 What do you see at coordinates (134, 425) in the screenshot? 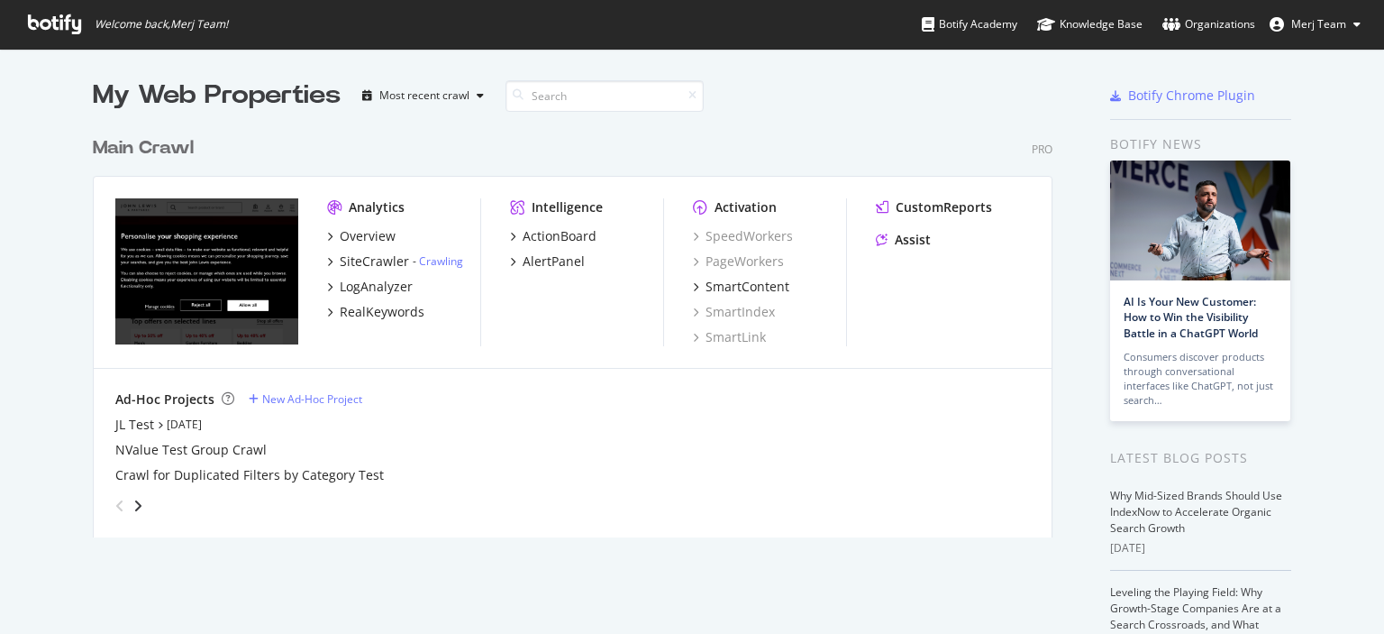
I see `div: JL Test` at bounding box center [134, 425].